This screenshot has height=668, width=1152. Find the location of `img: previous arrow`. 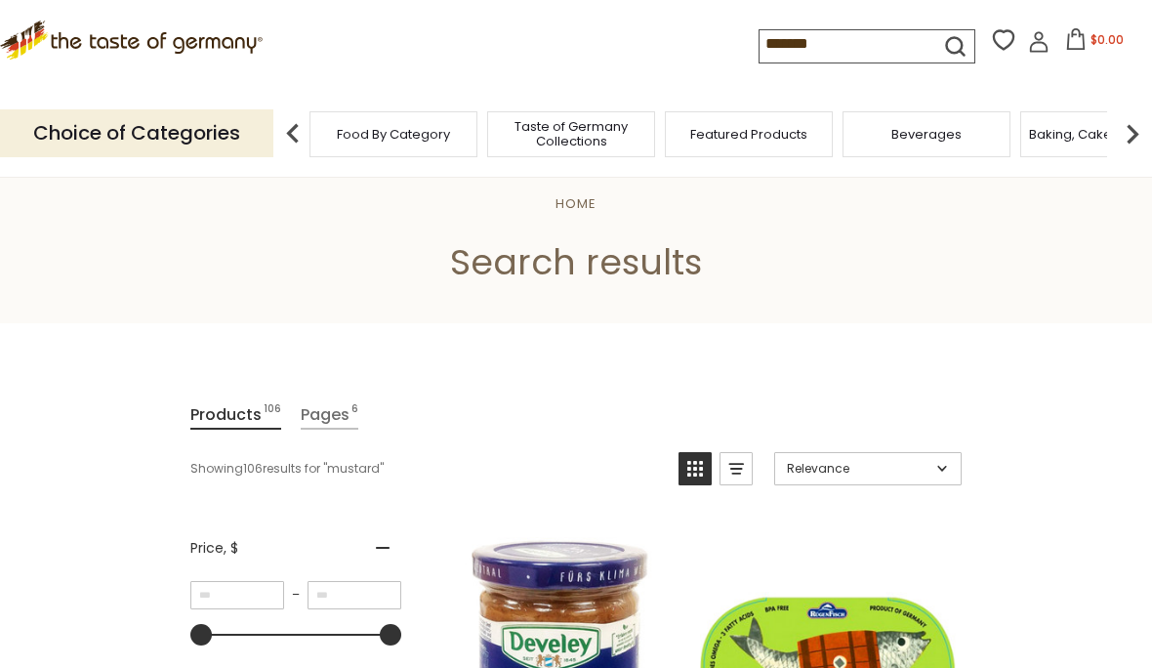

img: previous arrow is located at coordinates (293, 134).